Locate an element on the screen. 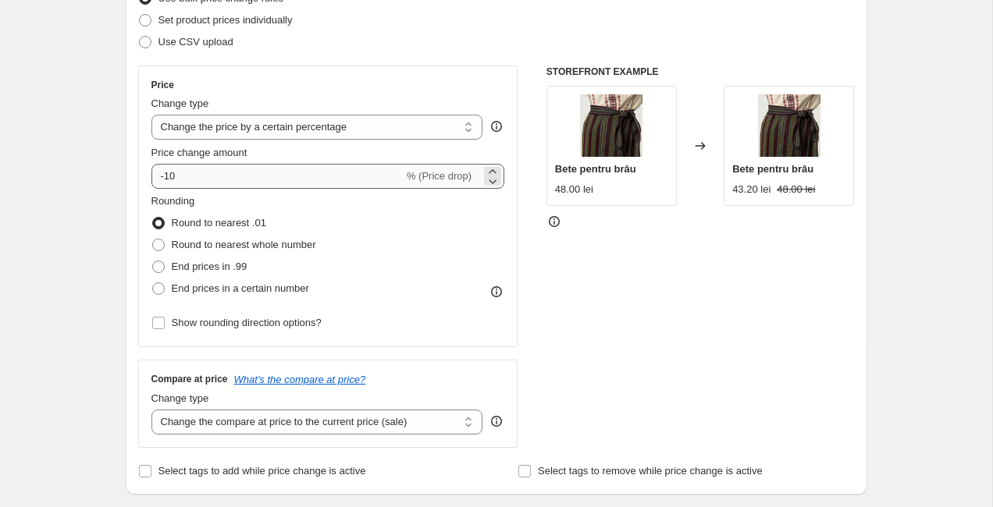 The image size is (993, 507). span: Set product prices individually is located at coordinates (226, 20).